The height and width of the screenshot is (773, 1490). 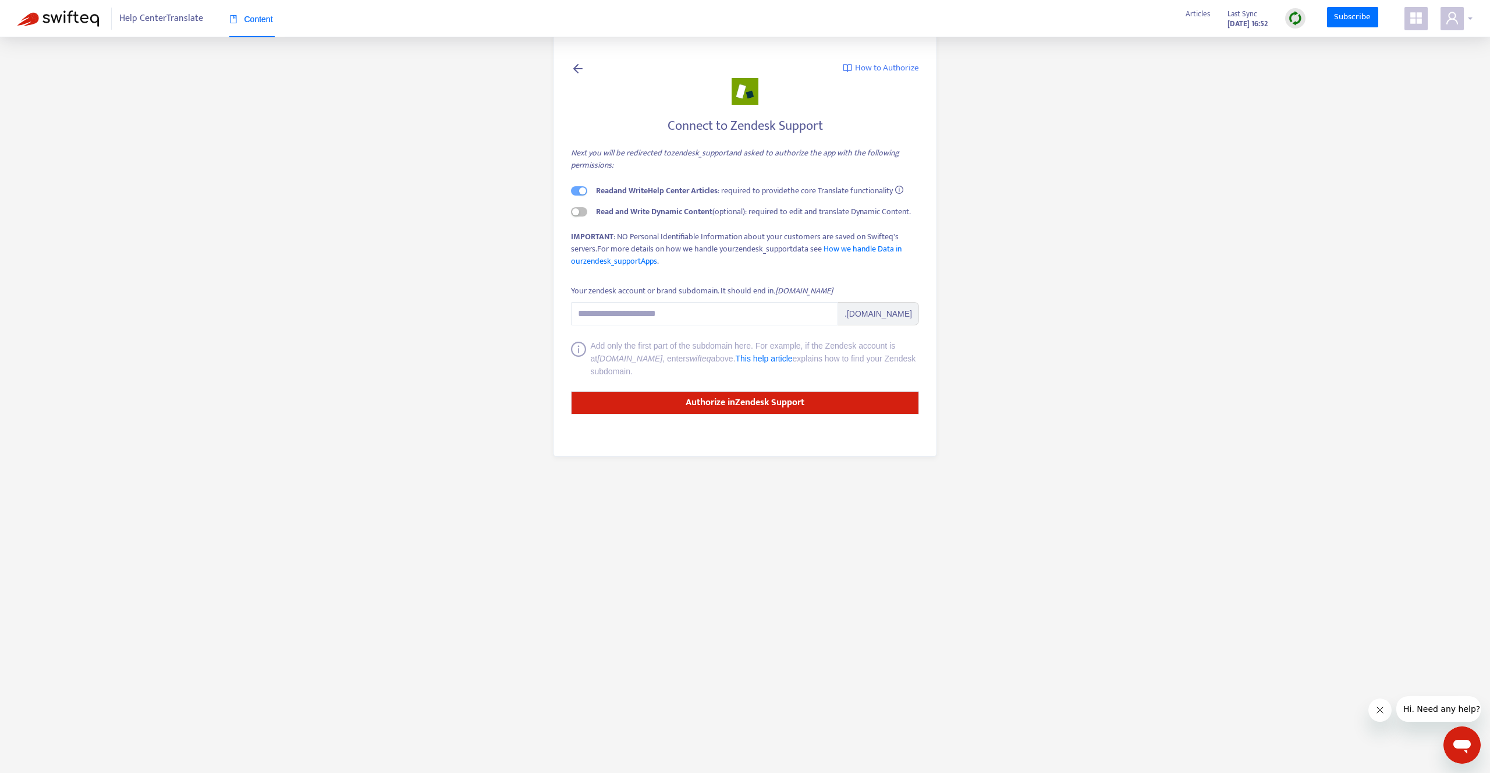 What do you see at coordinates (657, 190) in the screenshot?
I see `strong: Read and Write Help Center Articles` at bounding box center [657, 190].